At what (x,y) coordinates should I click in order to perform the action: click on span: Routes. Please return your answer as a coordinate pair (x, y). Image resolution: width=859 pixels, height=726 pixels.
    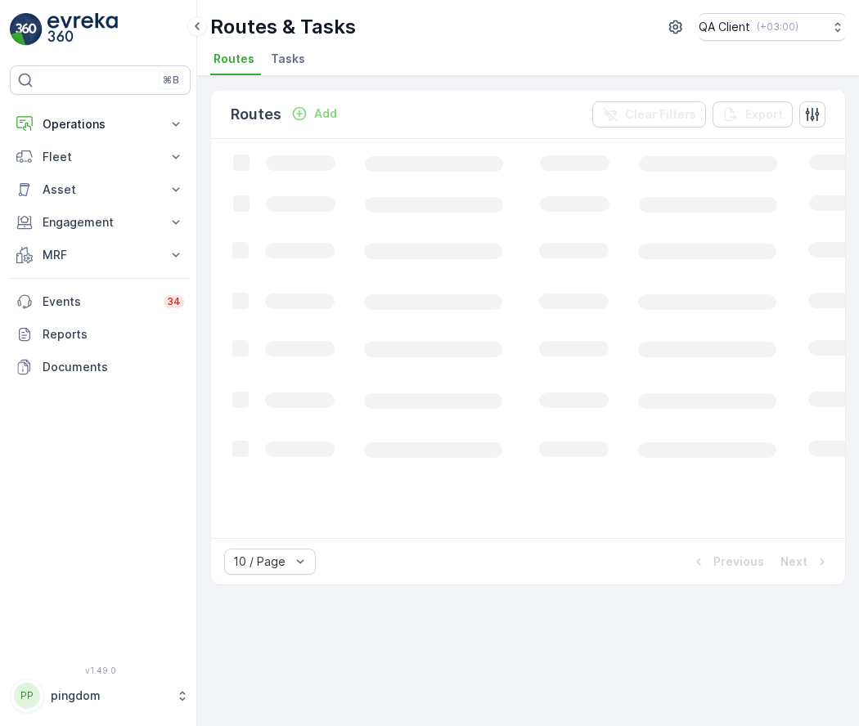
    Looking at the image, I should click on (234, 59).